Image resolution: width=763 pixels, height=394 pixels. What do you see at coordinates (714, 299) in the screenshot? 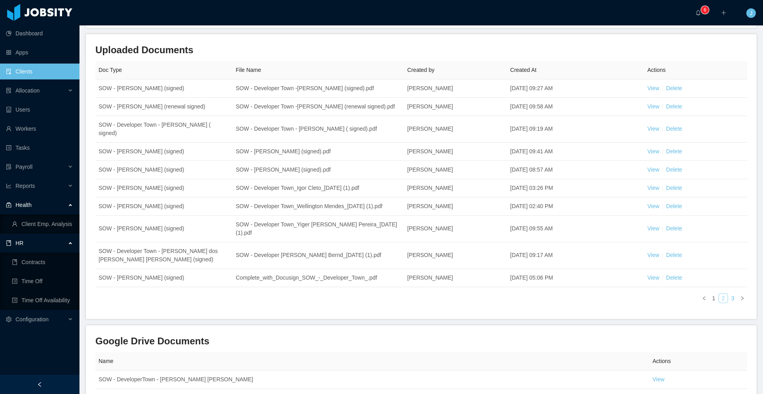
I see `li: 1` at bounding box center [714, 299].